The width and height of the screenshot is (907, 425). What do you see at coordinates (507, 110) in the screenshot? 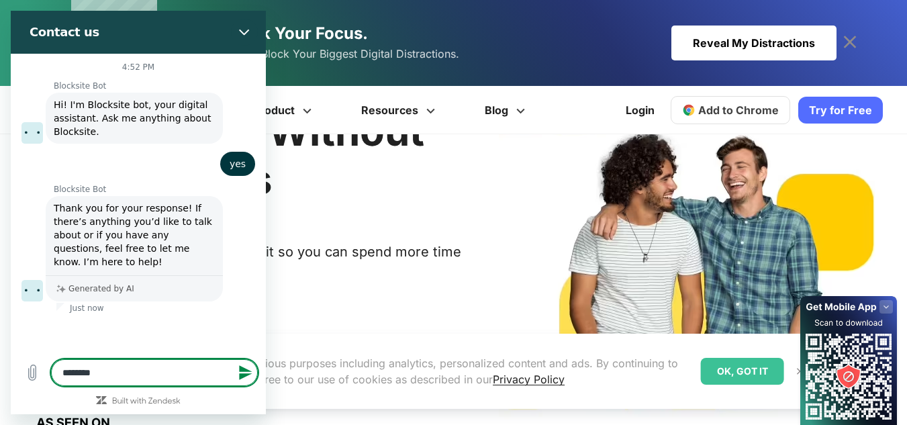
I see `a: Blog` at bounding box center [507, 110].